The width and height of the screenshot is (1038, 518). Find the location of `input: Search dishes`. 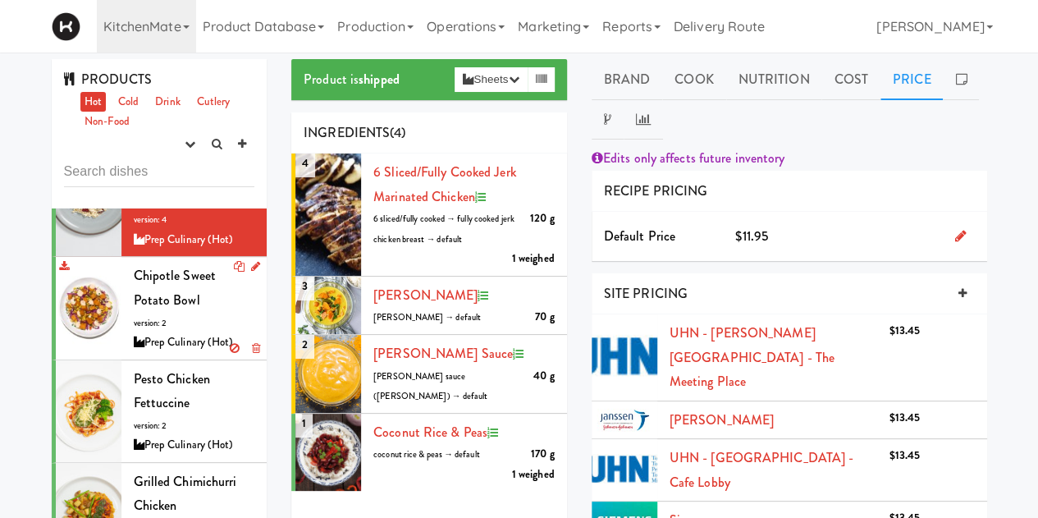

input: Search dishes is located at coordinates (159, 172).